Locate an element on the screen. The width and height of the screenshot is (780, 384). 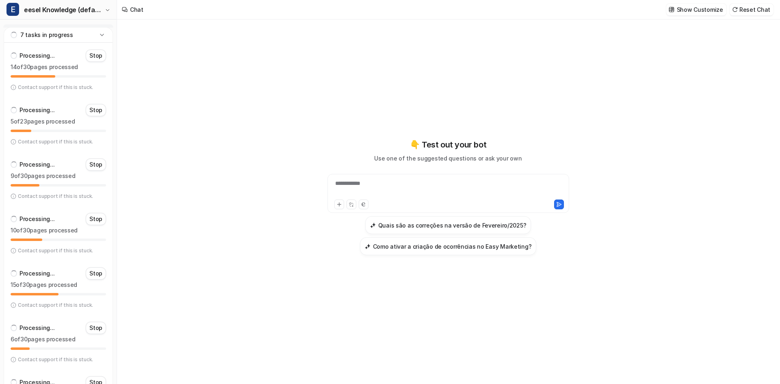
img: reset is located at coordinates (735, 9).